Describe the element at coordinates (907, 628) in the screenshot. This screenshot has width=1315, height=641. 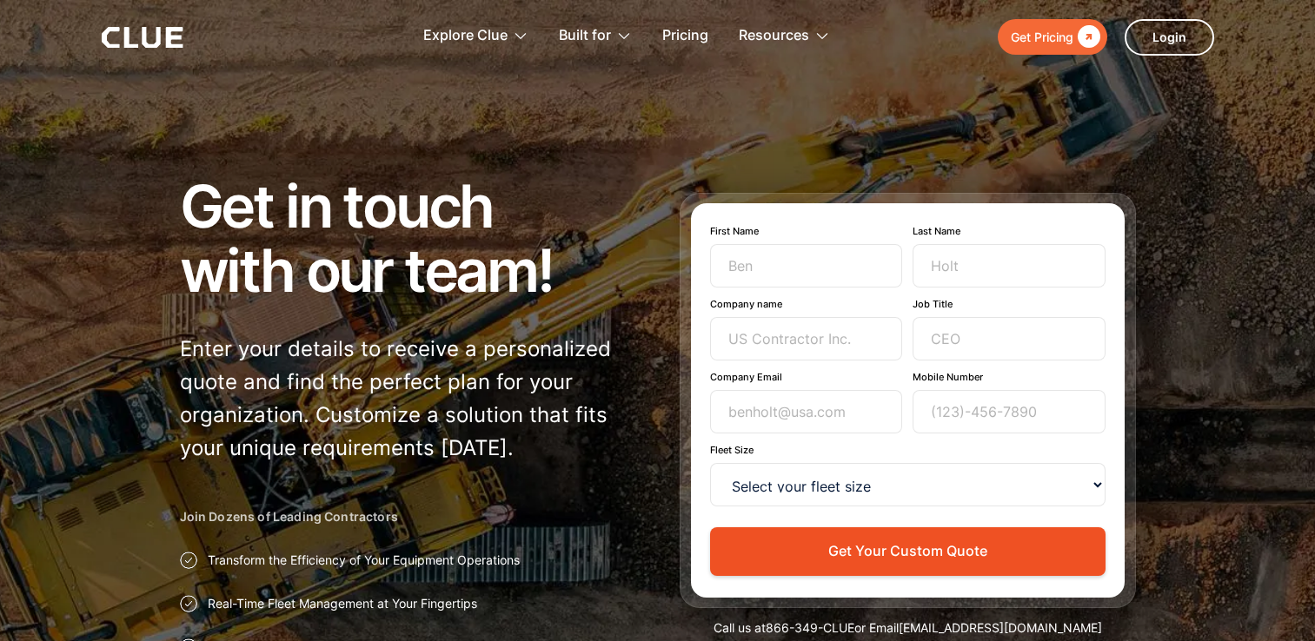
I see `div: Call us at or Email` at that location.